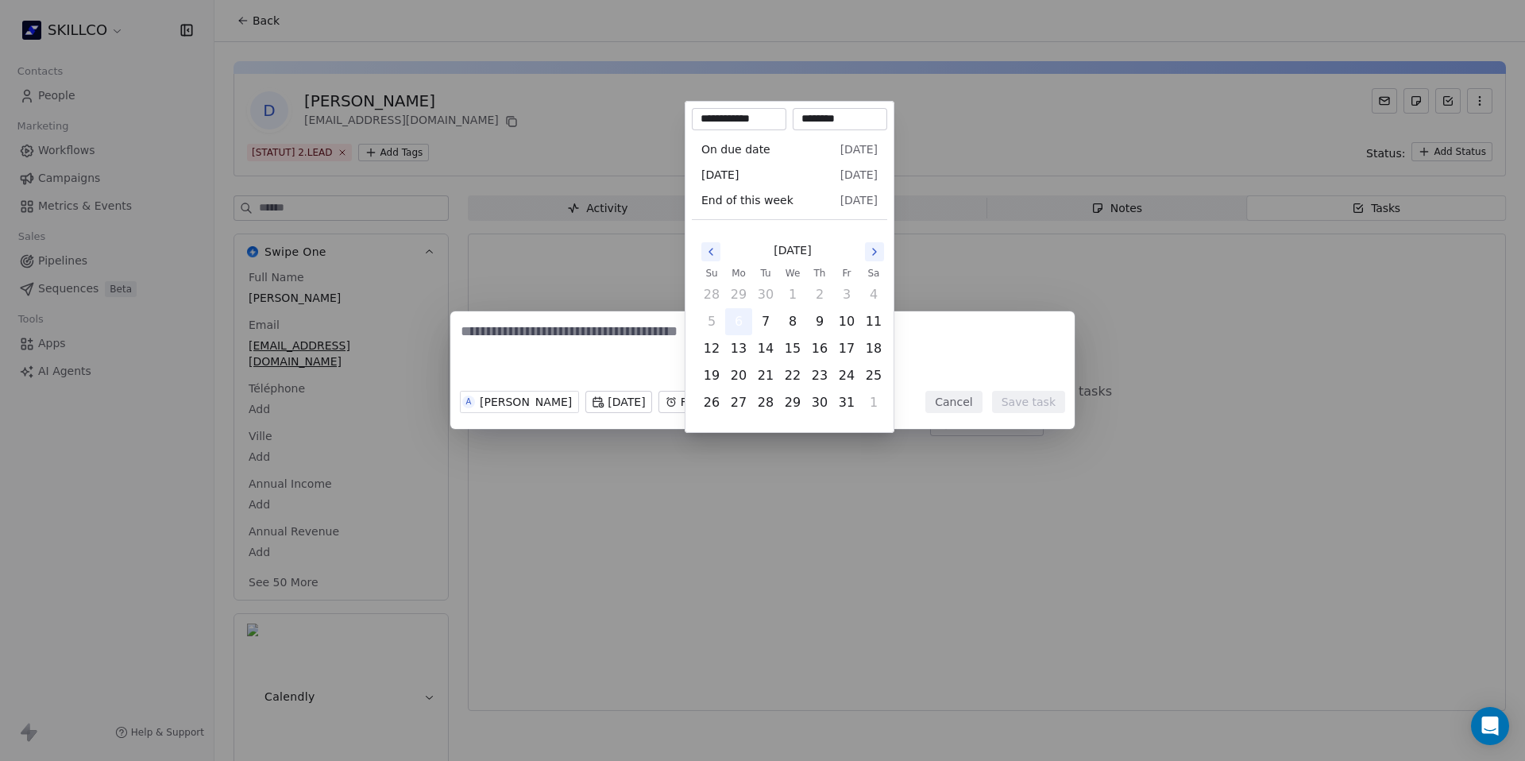  Describe the element at coordinates (766, 322) in the screenshot. I see `button: Tuesday, October 7th, 2025` at that location.